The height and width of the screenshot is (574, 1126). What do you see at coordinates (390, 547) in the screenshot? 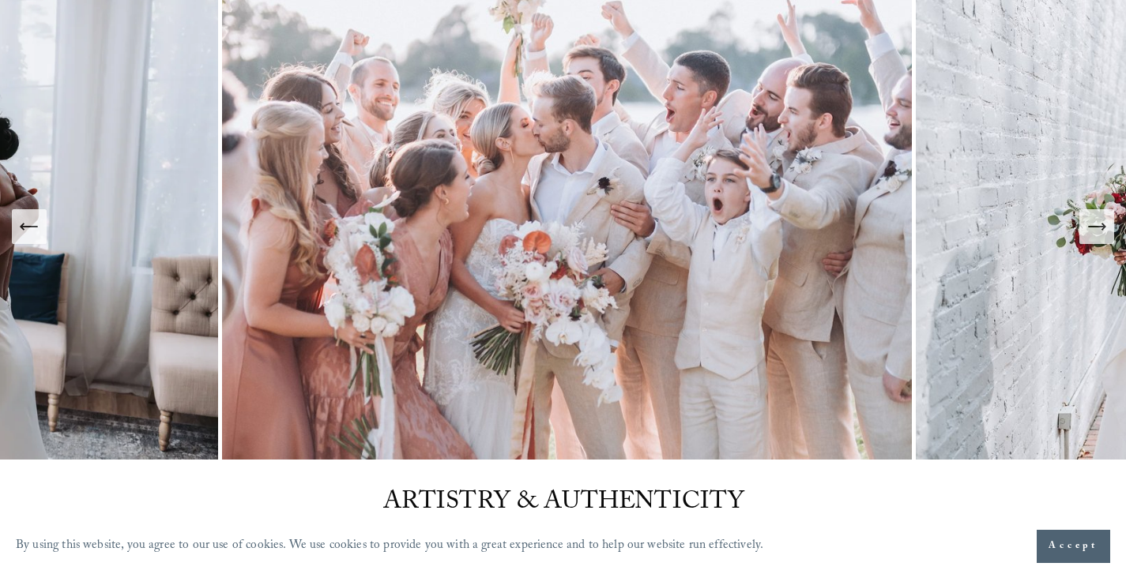
I see `p: By using this website, you agree to our use of cookies. We use cookies to provide you with a grea...` at bounding box center [390, 547].